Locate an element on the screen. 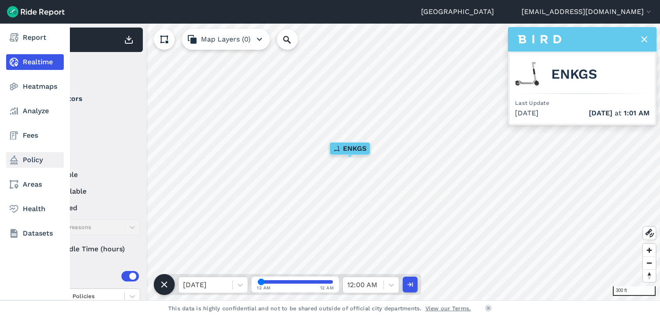 The width and height of the screenshot is (660, 316). a: View our Terms. is located at coordinates (448, 308).